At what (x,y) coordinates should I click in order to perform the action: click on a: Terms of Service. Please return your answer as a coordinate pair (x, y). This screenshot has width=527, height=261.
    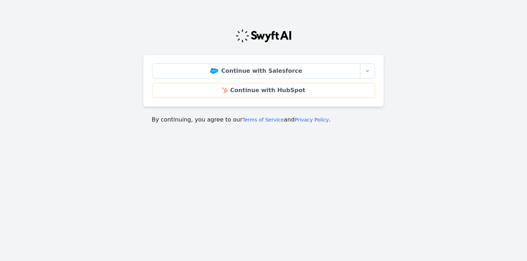
    Looking at the image, I should click on (263, 120).